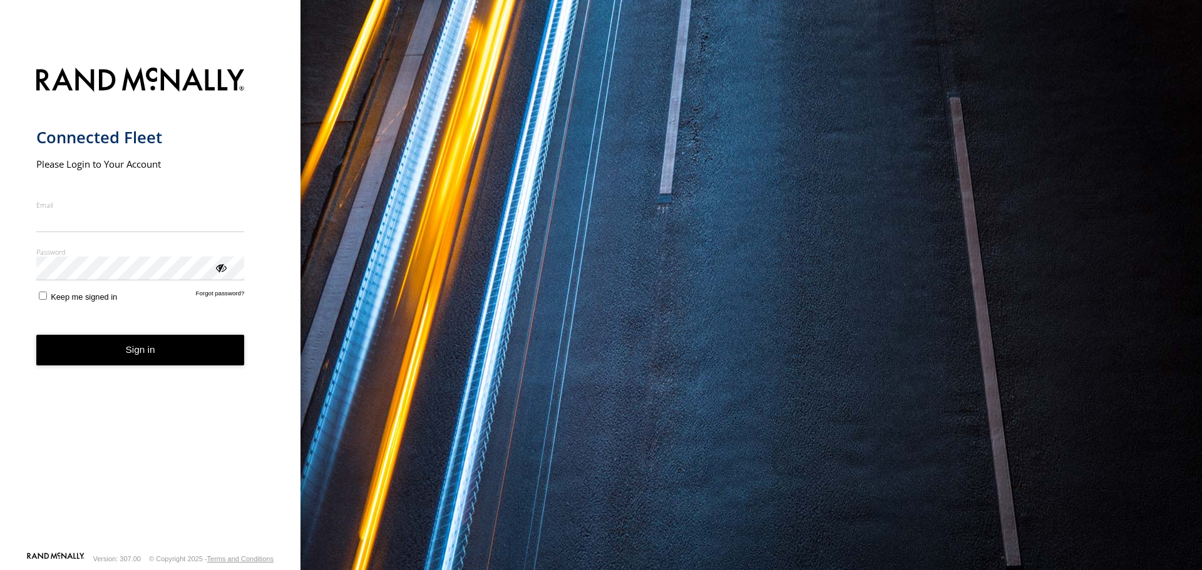 The image size is (1202, 570). What do you see at coordinates (140, 252) in the screenshot?
I see `label: Password` at bounding box center [140, 252].